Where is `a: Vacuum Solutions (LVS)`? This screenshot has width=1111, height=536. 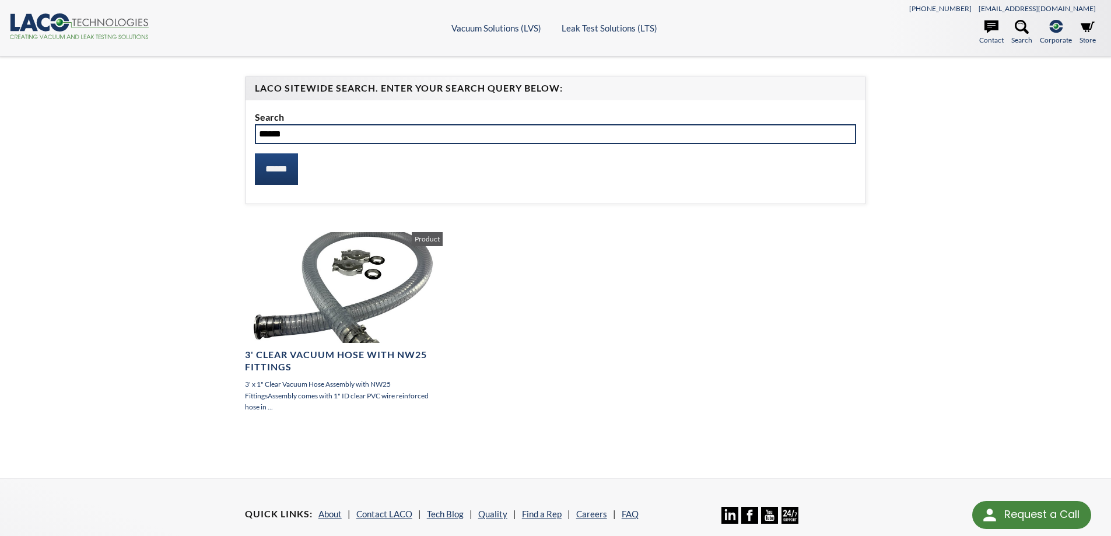 a: Vacuum Solutions (LVS) is located at coordinates (496, 28).